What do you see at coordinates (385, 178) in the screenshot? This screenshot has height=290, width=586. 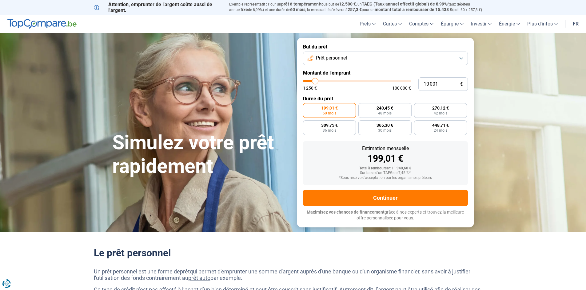 I see `div: *Sous réserve d'acceptation par les organismes prêteurs` at bounding box center [385, 178].